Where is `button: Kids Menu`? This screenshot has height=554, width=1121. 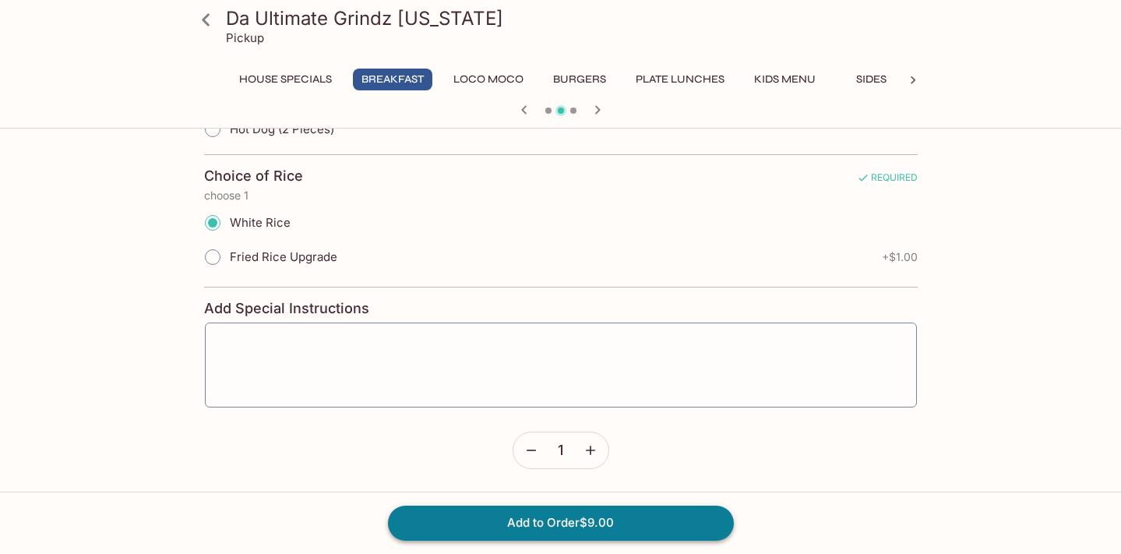
button: Kids Menu is located at coordinates (784, 79).